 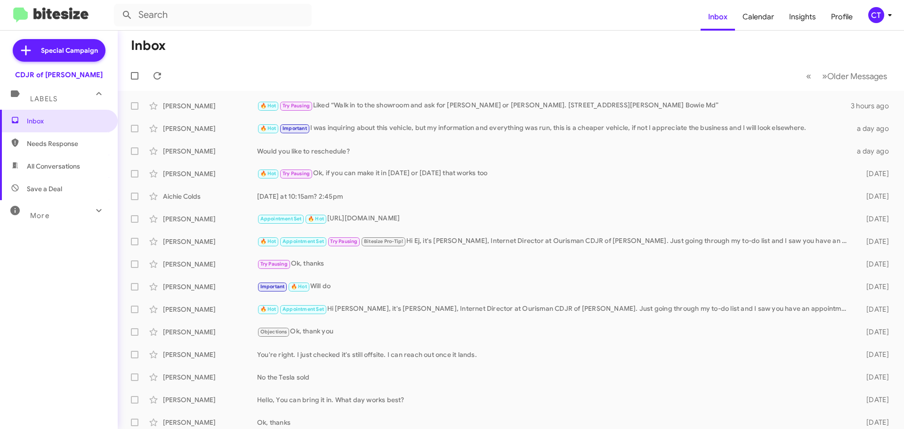 What do you see at coordinates (554, 400) in the screenshot?
I see `div: Hello, You can bring it in. What day works best?` at bounding box center [554, 400].